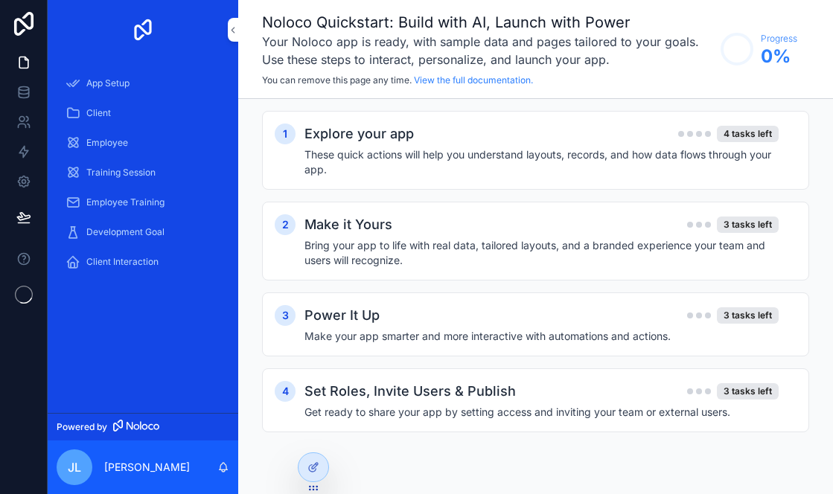 This screenshot has width=833, height=494. What do you see at coordinates (108, 83) in the screenshot?
I see `span: App Setup` at bounding box center [108, 83].